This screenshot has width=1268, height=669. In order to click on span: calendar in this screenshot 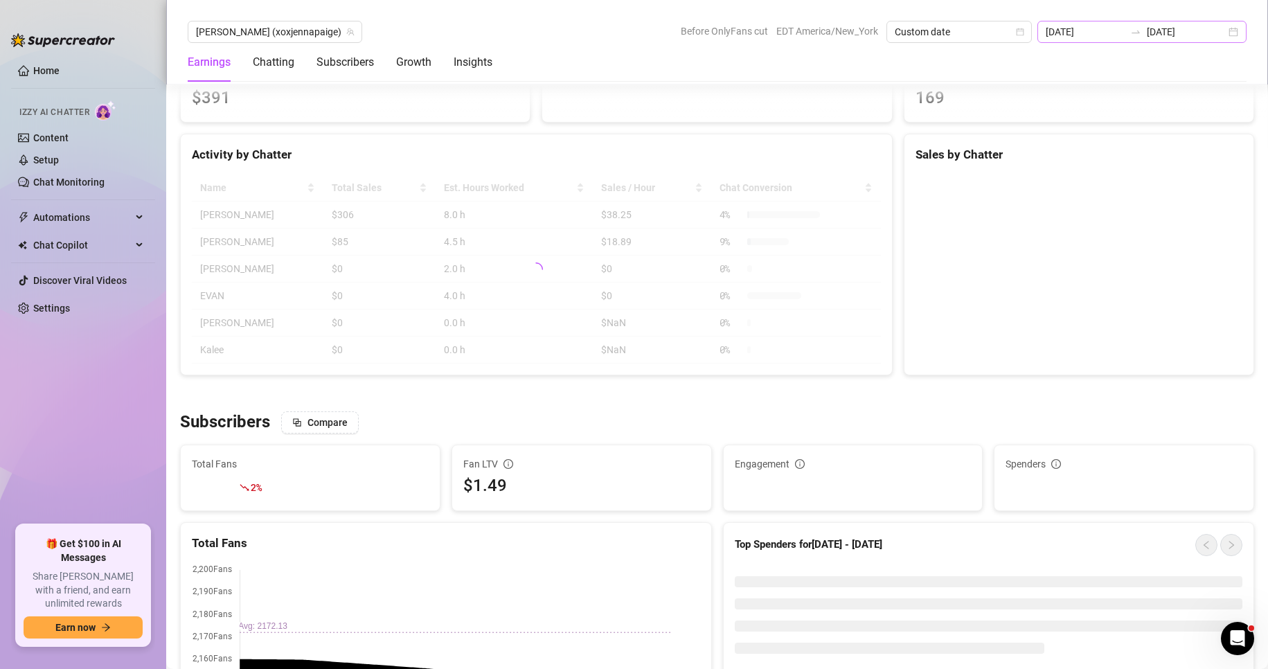, I will do `click(1020, 32)`.